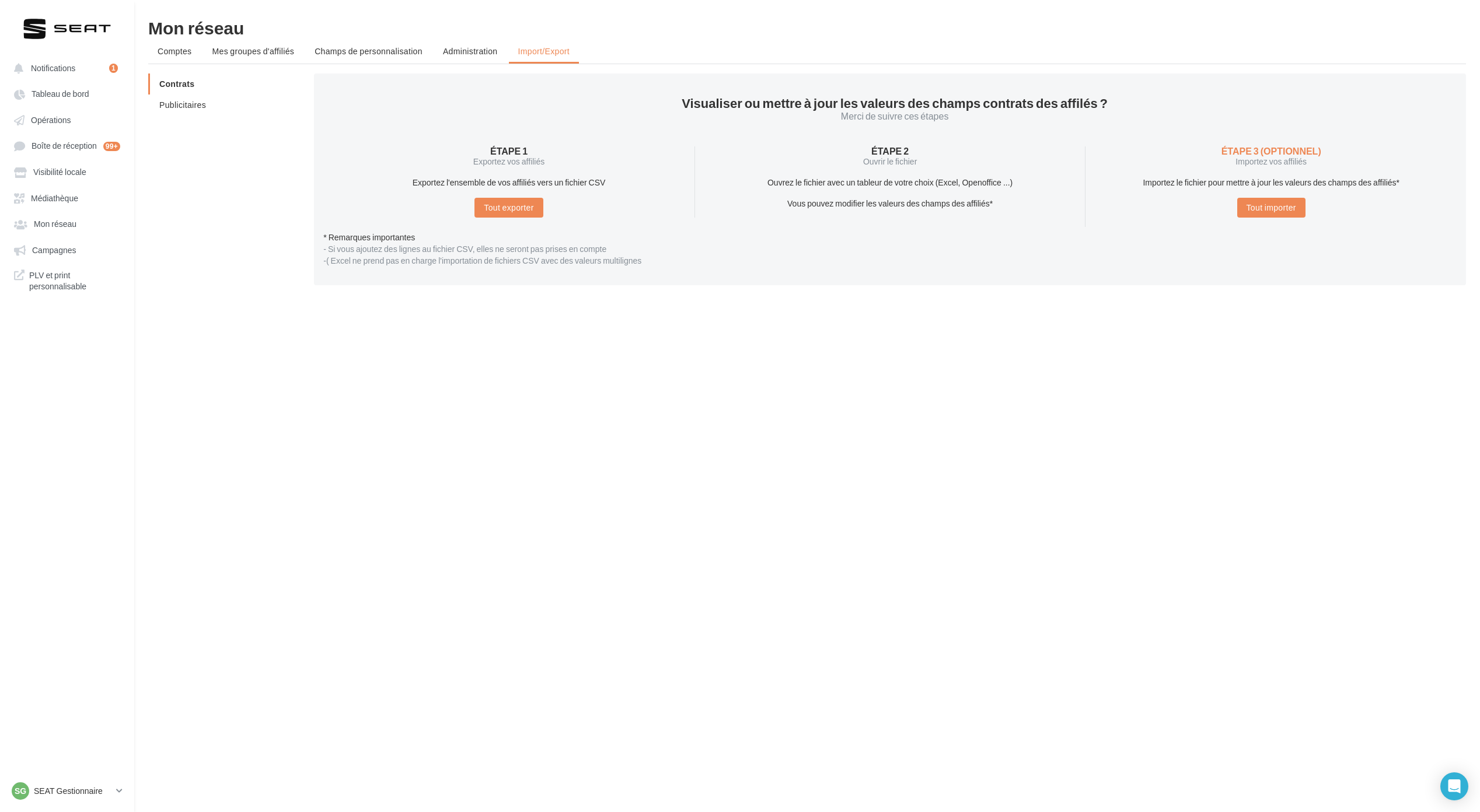 The width and height of the screenshot is (1480, 812). I want to click on a: SG SEAT Gestionnaire, so click(67, 791).